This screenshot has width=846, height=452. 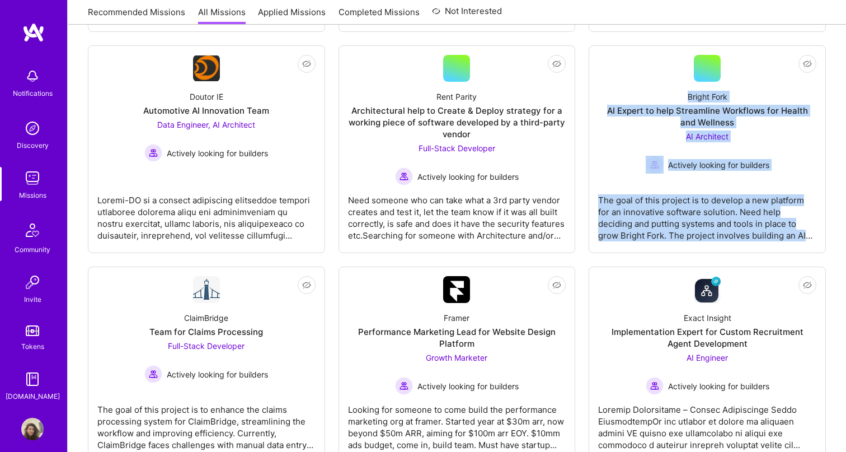 I want to click on div: Discovery, so click(x=32, y=145).